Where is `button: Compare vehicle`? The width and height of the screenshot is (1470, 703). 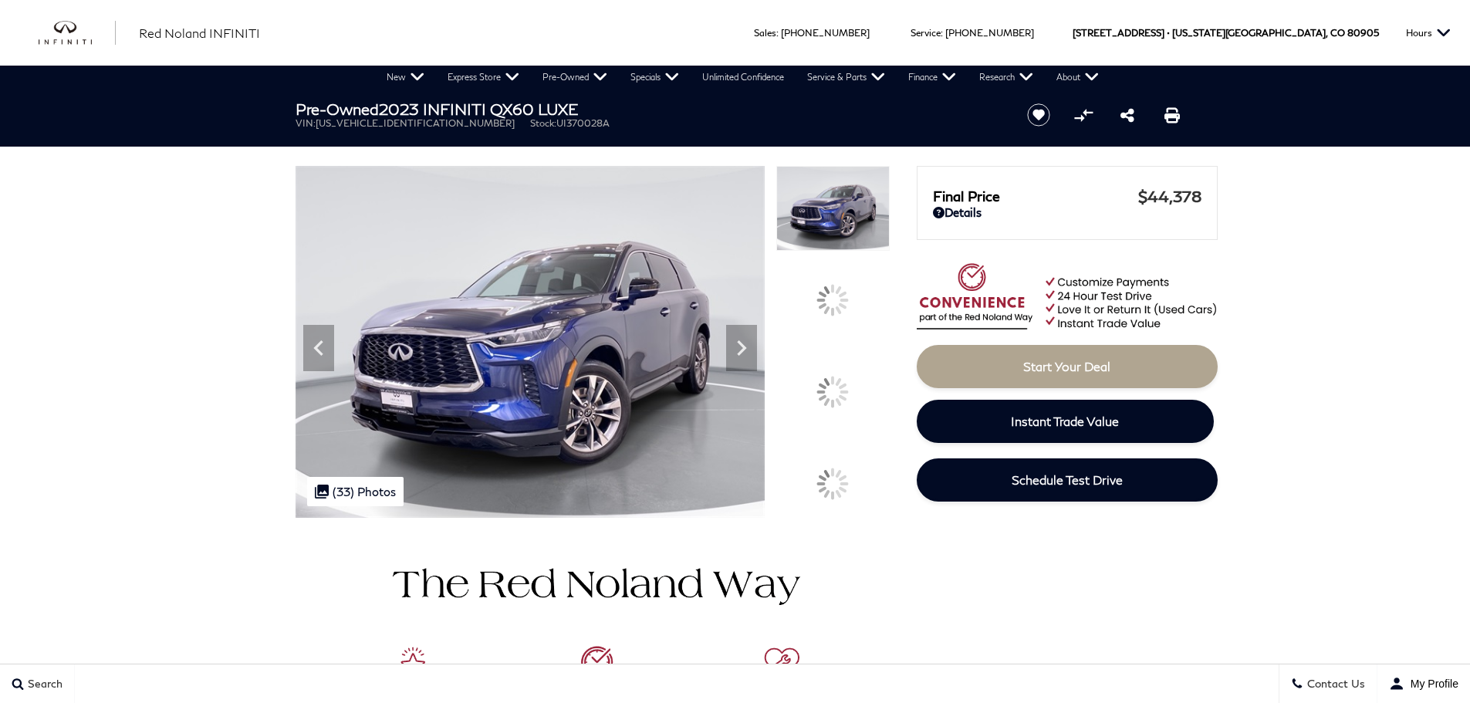 button: Compare vehicle is located at coordinates (1084, 115).